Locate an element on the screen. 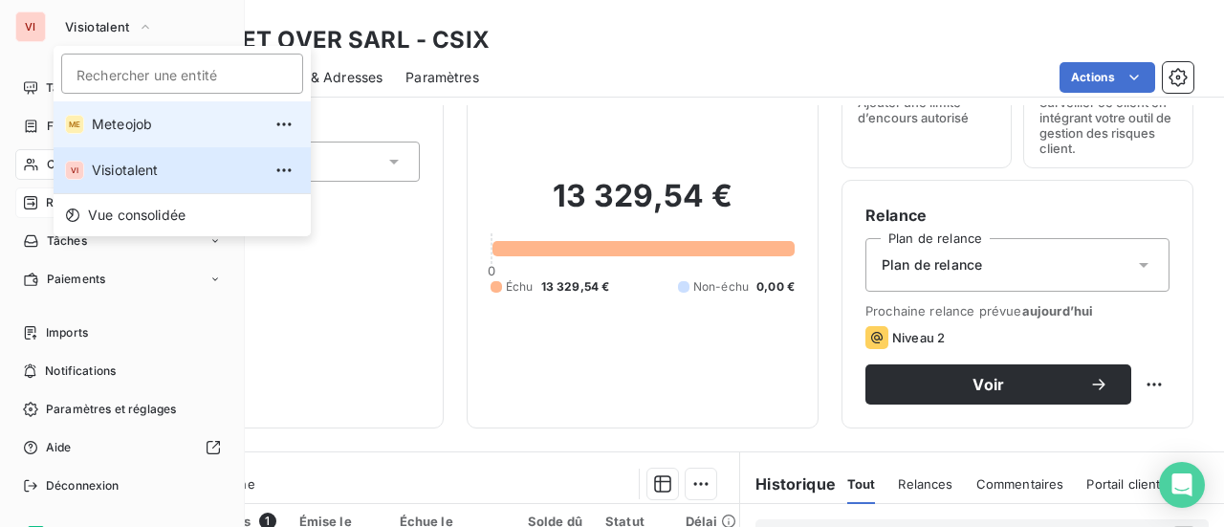 The height and width of the screenshot is (527, 1224). span: Non-échu is located at coordinates (721, 287).